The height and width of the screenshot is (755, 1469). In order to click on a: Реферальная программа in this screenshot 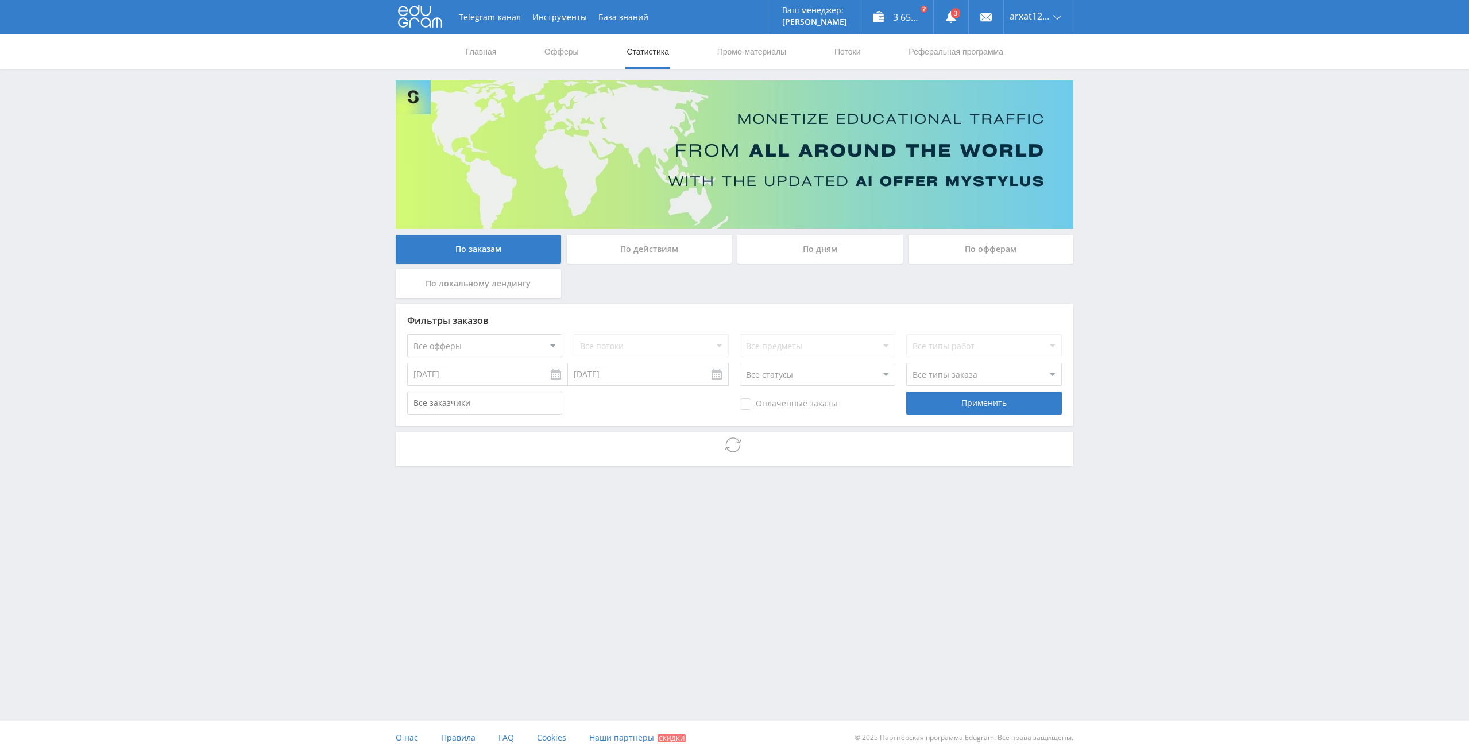, I will do `click(955, 52)`.